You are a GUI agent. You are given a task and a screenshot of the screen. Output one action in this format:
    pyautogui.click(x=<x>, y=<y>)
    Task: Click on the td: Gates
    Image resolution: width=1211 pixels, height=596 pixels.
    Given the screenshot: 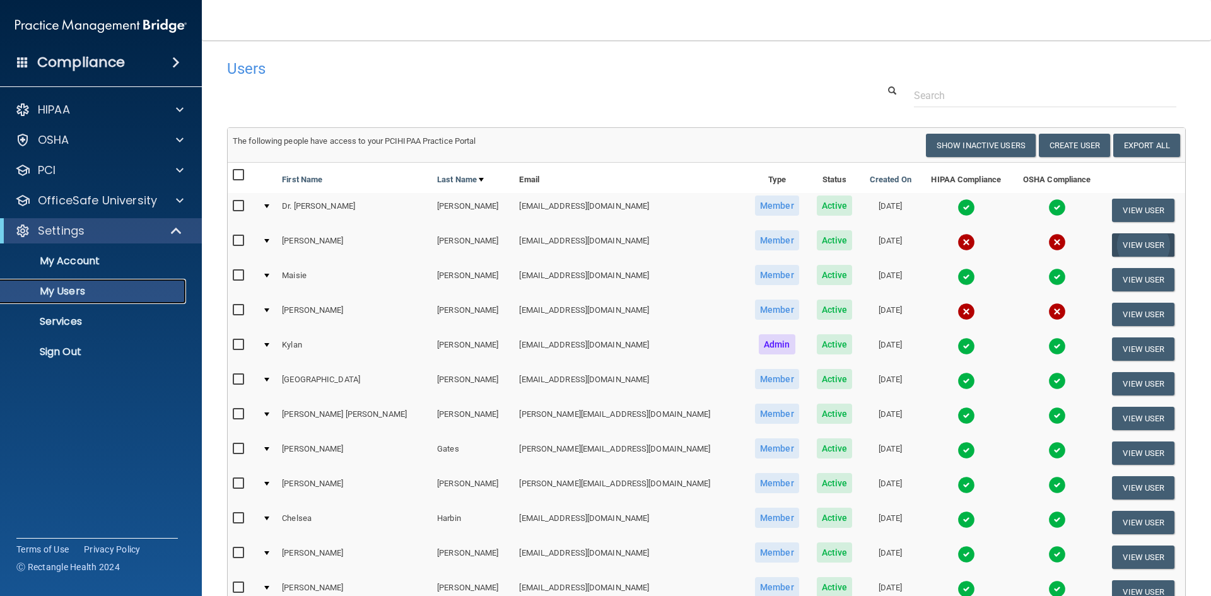 What is the action you would take?
    pyautogui.click(x=473, y=453)
    